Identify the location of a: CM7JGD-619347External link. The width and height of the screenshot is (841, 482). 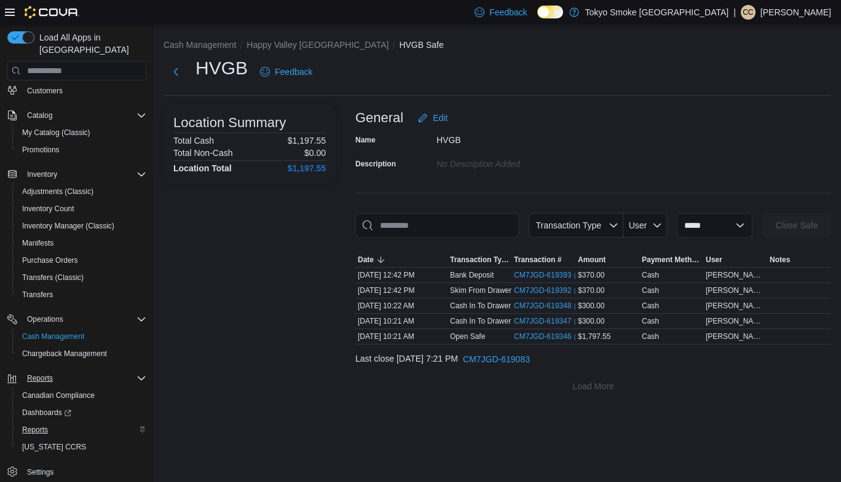
(547, 321).